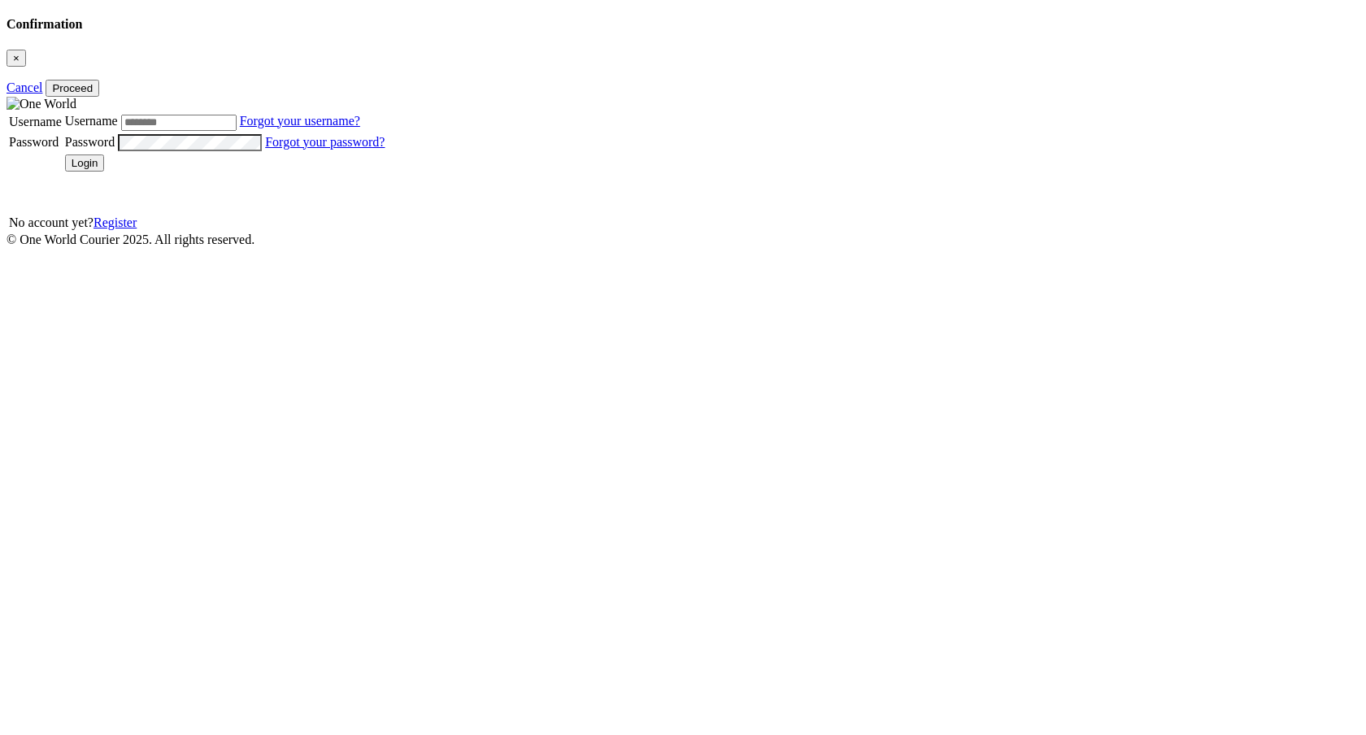  I want to click on a: Cancel, so click(24, 87).